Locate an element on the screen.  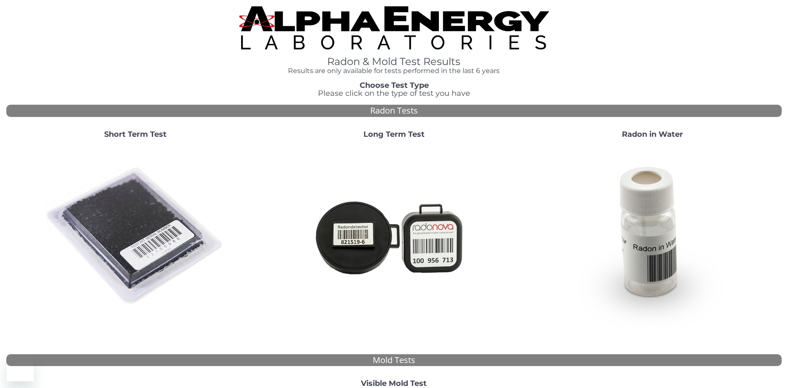
strong: Choose Test Type is located at coordinates (394, 85).